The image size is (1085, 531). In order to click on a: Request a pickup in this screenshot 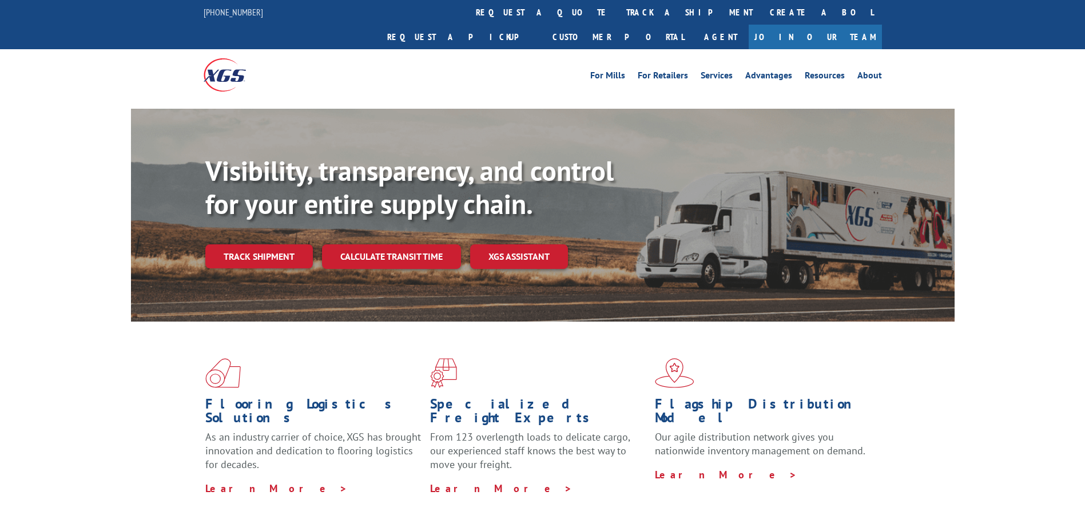, I will do `click(461, 37)`.